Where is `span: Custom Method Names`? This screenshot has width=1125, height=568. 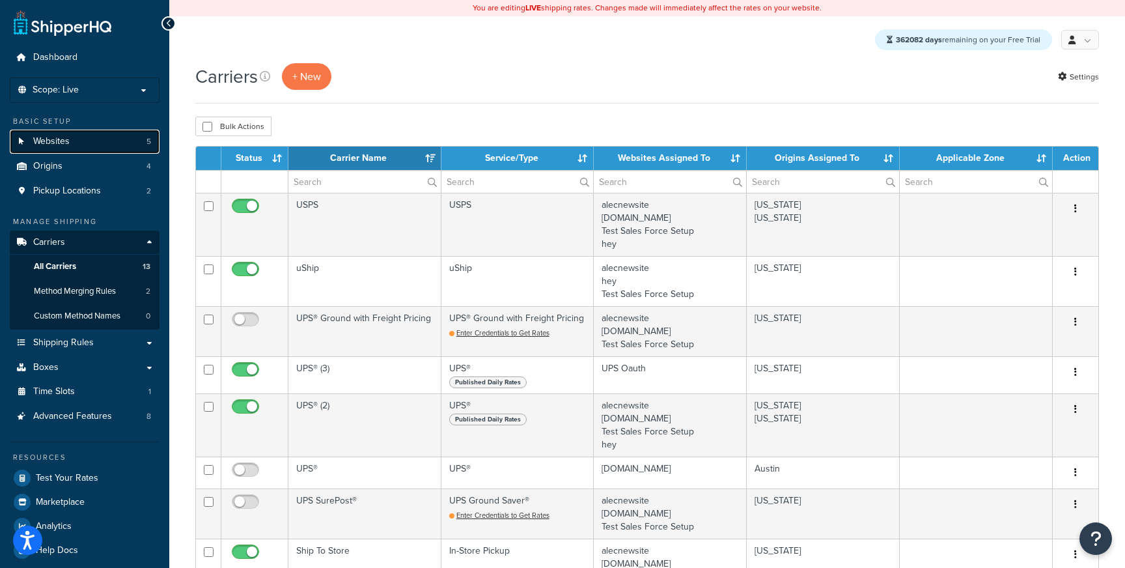
span: Custom Method Names is located at coordinates (77, 316).